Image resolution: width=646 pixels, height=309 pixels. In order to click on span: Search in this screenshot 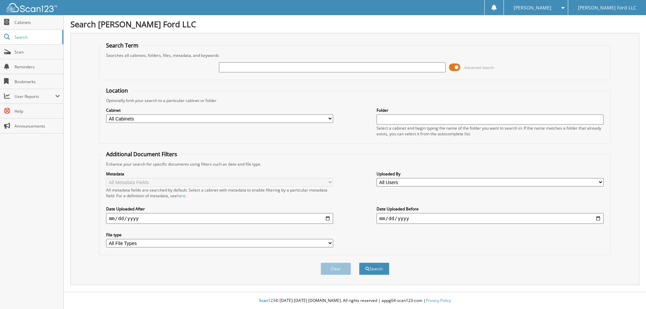, I will do `click(37, 37)`.